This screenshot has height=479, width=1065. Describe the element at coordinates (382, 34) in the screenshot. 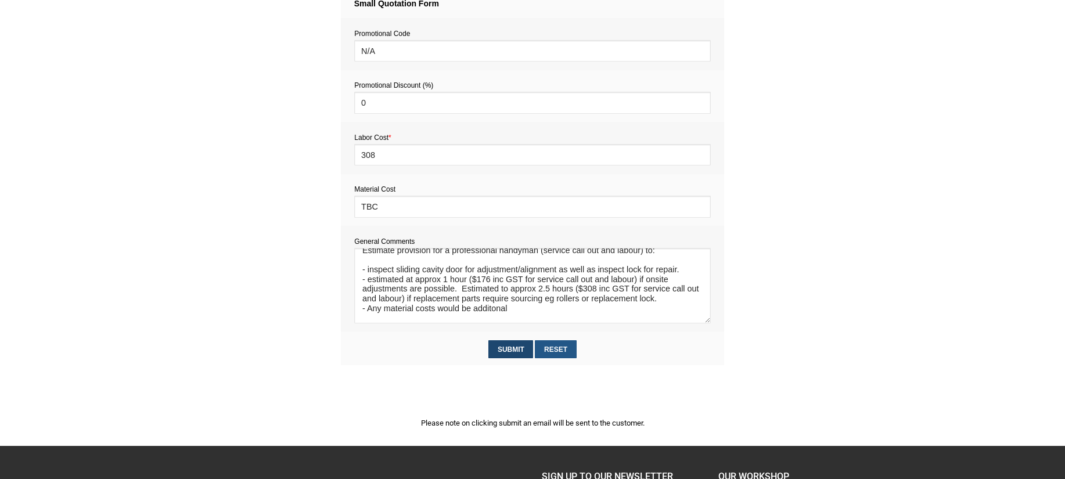

I see `span: Promotional Code` at that location.